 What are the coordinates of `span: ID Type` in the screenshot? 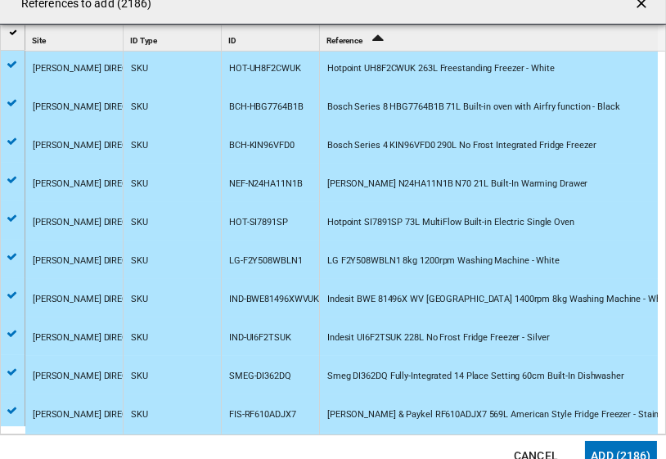 It's located at (143, 40).